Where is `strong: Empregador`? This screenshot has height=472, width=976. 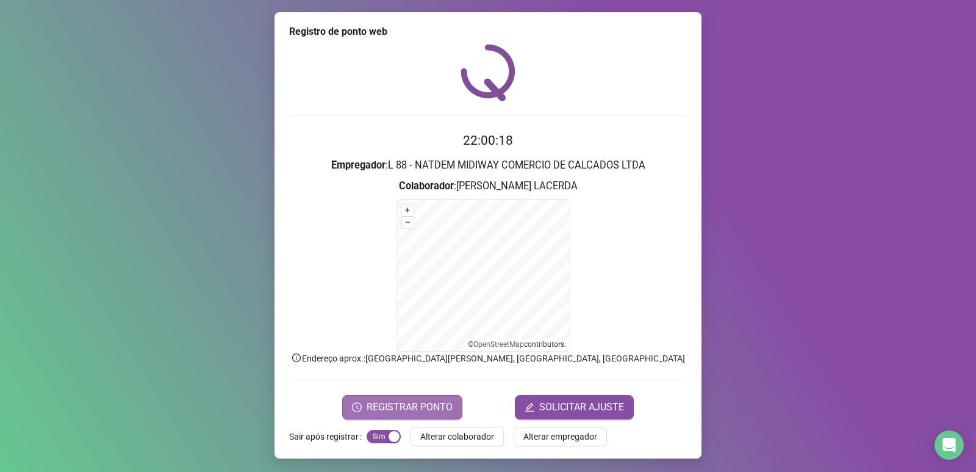 strong: Empregador is located at coordinates (358, 165).